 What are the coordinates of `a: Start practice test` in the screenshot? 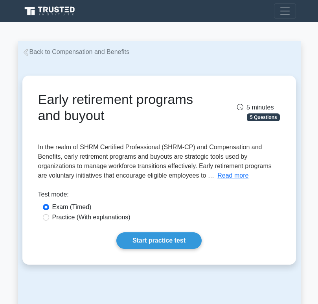 It's located at (159, 240).